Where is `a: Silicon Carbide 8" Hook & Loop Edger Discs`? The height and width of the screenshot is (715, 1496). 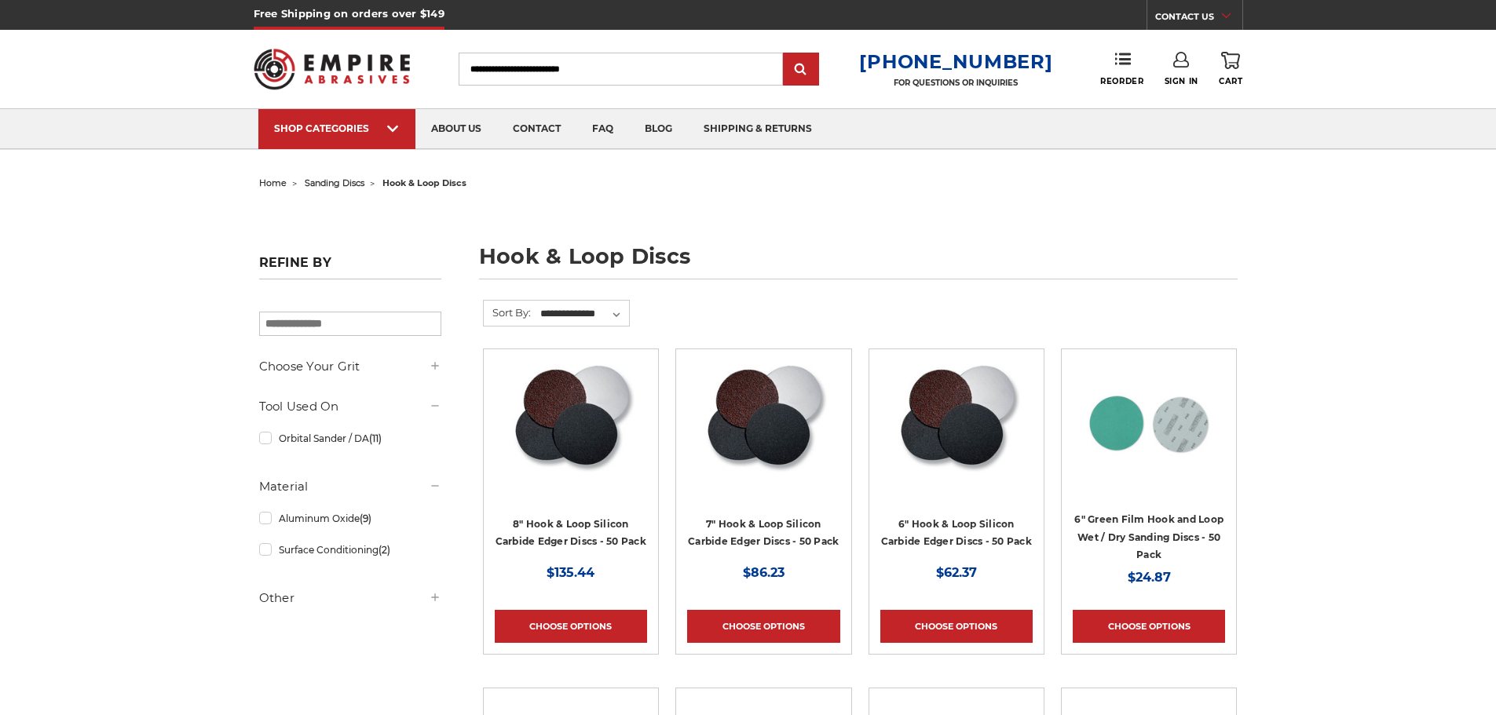
a: Silicon Carbide 8" Hook & Loop Edger Discs is located at coordinates (571, 437).